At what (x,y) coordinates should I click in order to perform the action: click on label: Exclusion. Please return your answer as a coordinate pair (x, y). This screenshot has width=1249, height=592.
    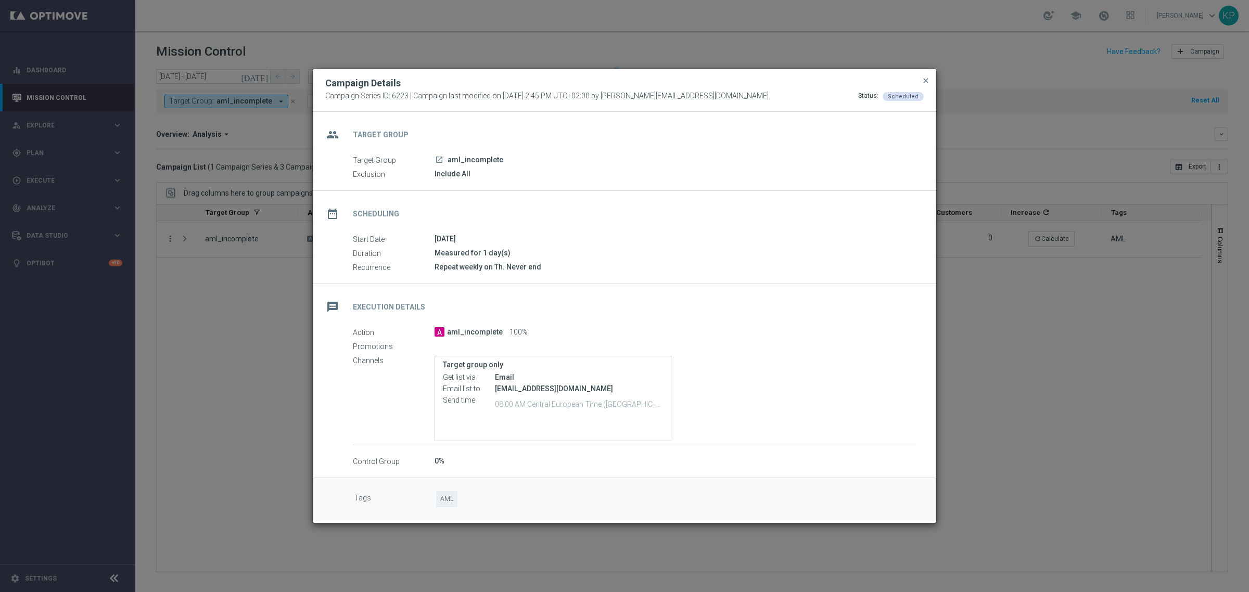
    Looking at the image, I should click on (393, 174).